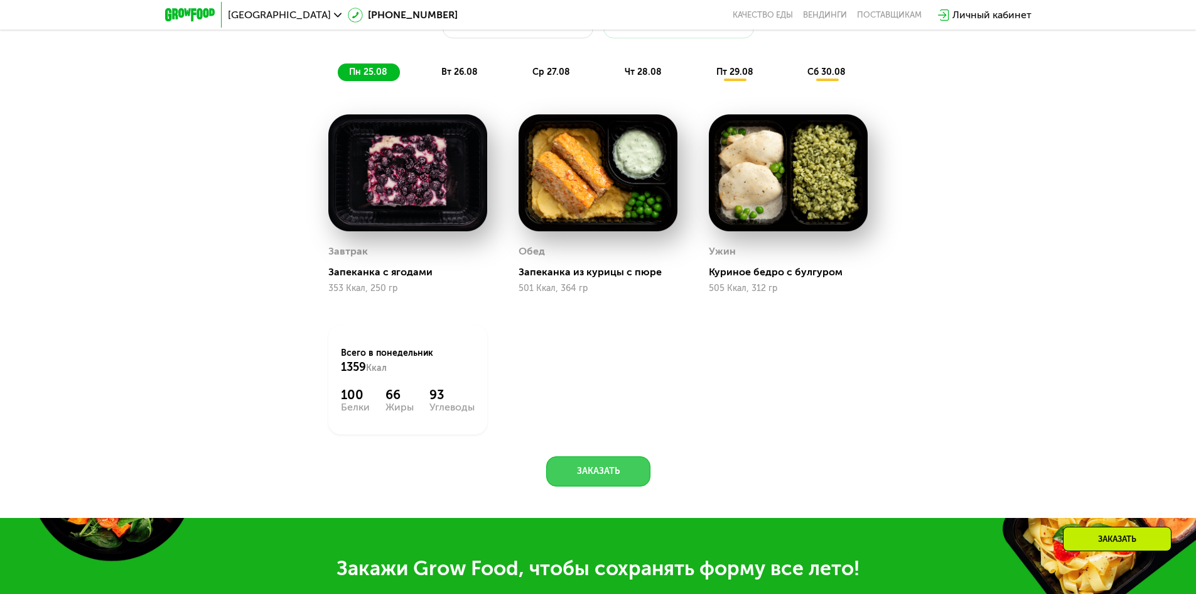 The image size is (1196, 594). I want to click on div: Обед, so click(532, 251).